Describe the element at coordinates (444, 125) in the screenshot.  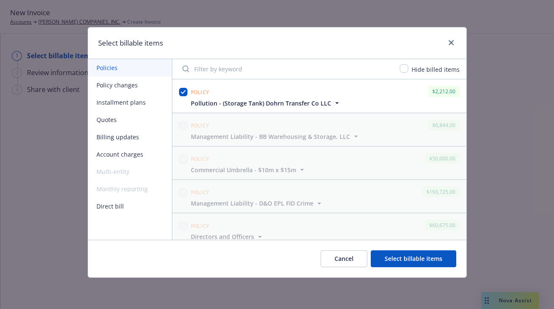
I see `div: $6,844.00` at that location.